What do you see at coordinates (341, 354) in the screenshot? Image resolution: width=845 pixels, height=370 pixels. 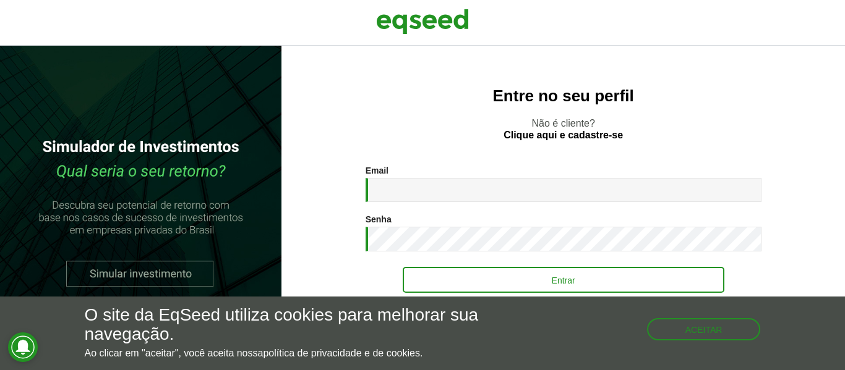 I see `a: política de privacidade e de cookies` at bounding box center [341, 354].